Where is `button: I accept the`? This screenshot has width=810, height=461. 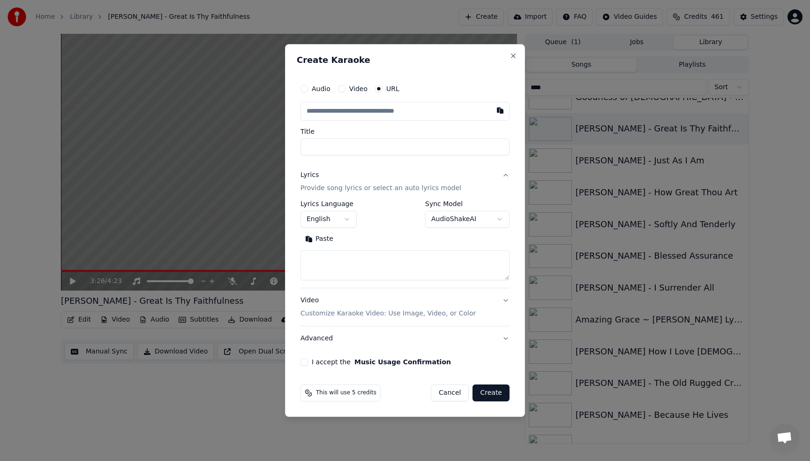 button: I accept the is located at coordinates (403, 362).